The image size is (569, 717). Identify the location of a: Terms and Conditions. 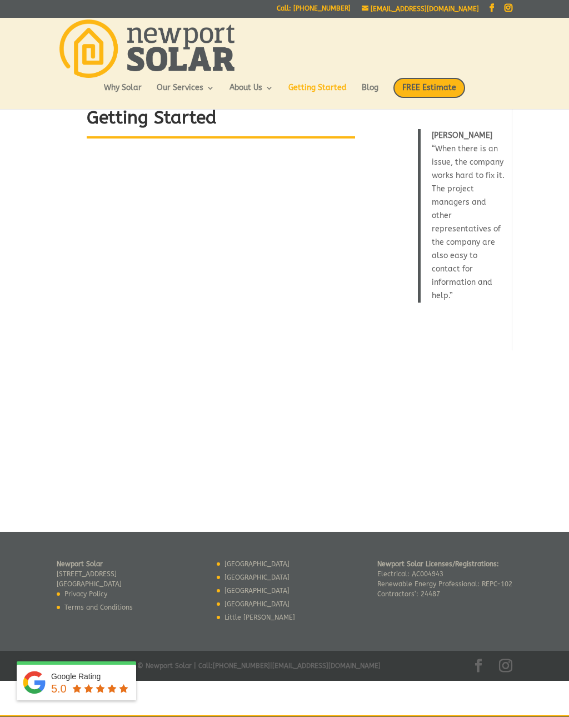
(98, 607).